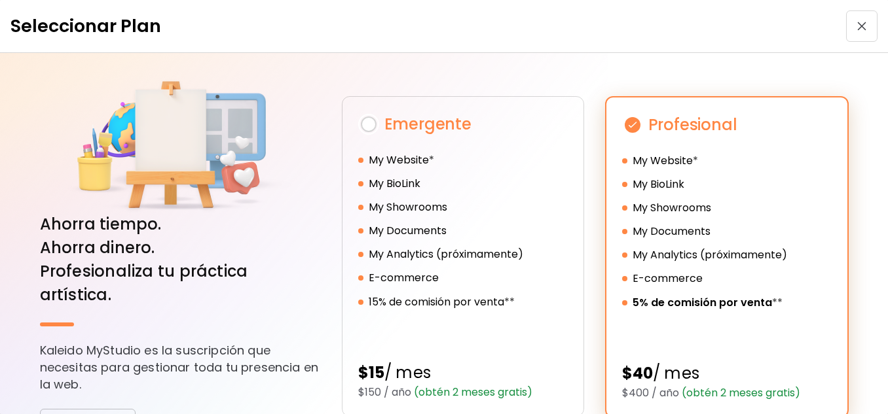 This screenshot has height=414, width=888. I want to click on img: closeIcon, so click(862, 26).